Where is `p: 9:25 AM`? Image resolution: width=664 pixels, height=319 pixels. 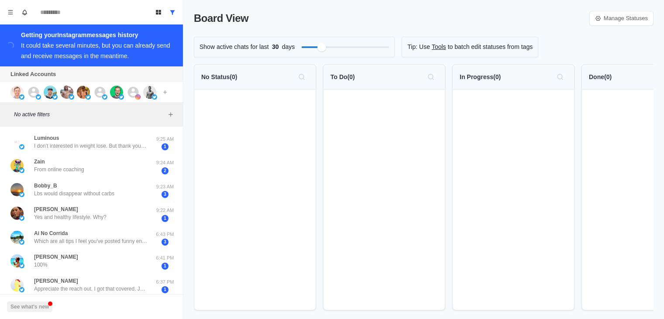 p: 9:25 AM is located at coordinates (165, 139).